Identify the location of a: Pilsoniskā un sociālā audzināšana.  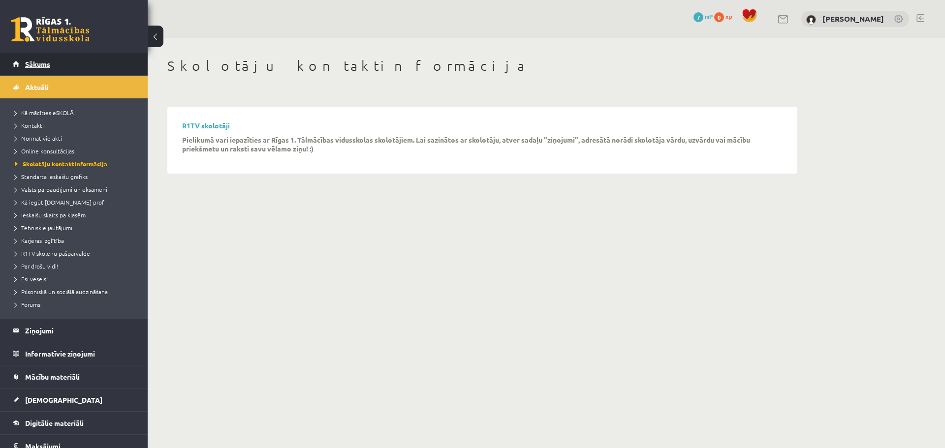
(76, 292).